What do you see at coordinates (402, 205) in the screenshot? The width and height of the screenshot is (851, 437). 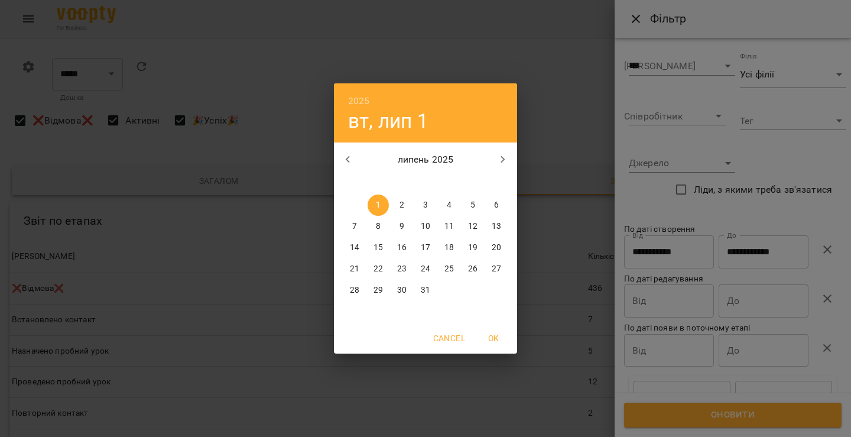 I see `button: 2` at bounding box center [402, 205].